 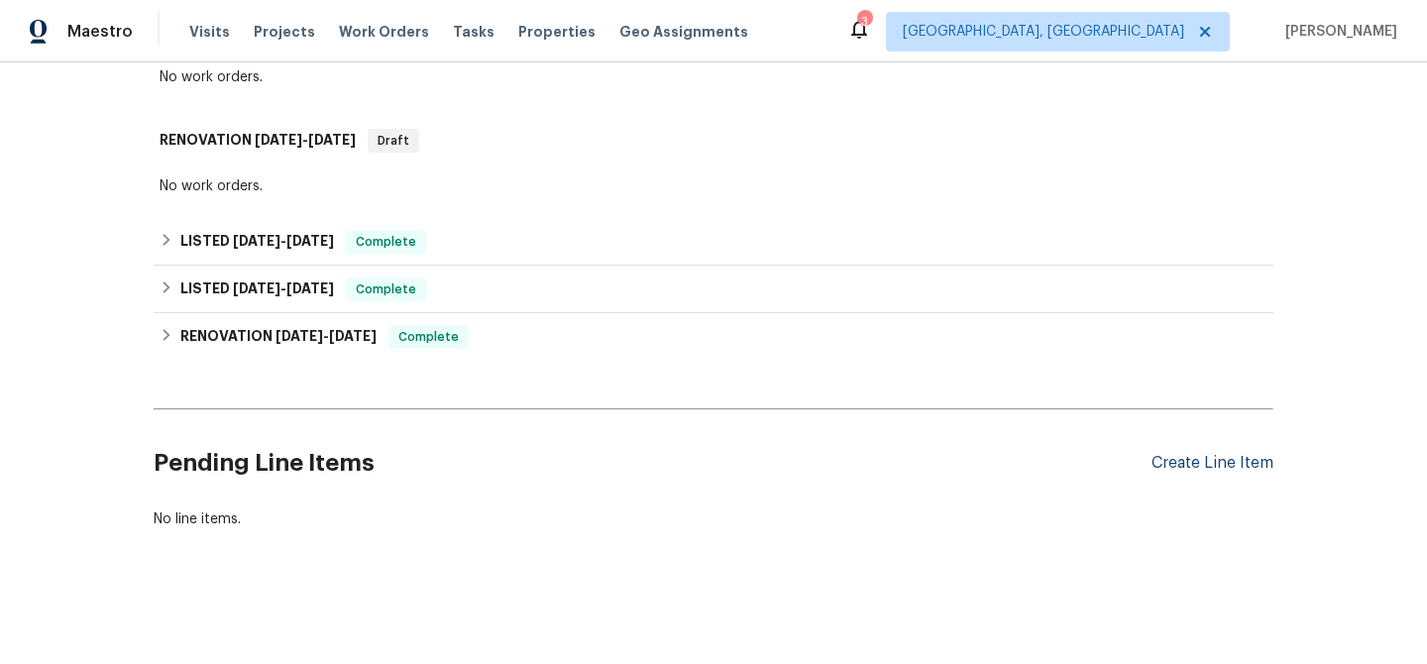 What do you see at coordinates (284, 32) in the screenshot?
I see `span: Projects` at bounding box center [284, 32].